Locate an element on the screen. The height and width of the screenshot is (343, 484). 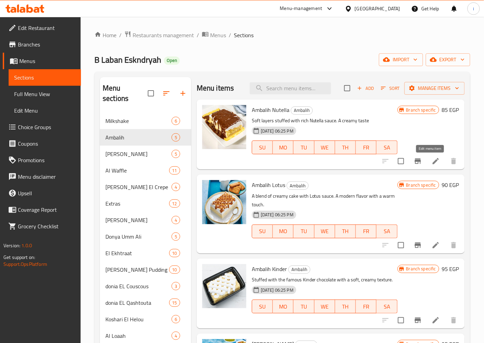
span: 4 is located at coordinates (176, 336).